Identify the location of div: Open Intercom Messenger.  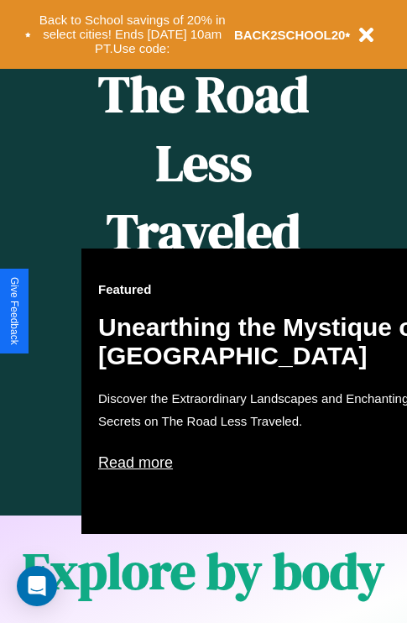
(37, 586).